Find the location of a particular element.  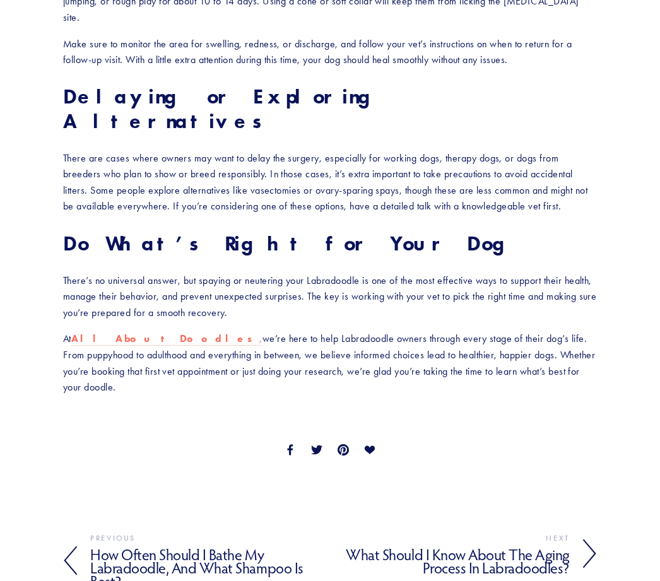

strong: Do What’s Right for Your Dog is located at coordinates (290, 244).